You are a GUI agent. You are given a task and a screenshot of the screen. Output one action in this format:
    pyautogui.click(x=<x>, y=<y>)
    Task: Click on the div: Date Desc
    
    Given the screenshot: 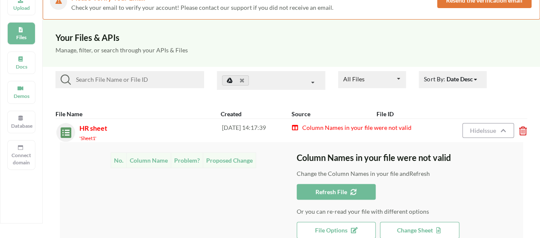 What is the action you would take?
    pyautogui.click(x=459, y=79)
    